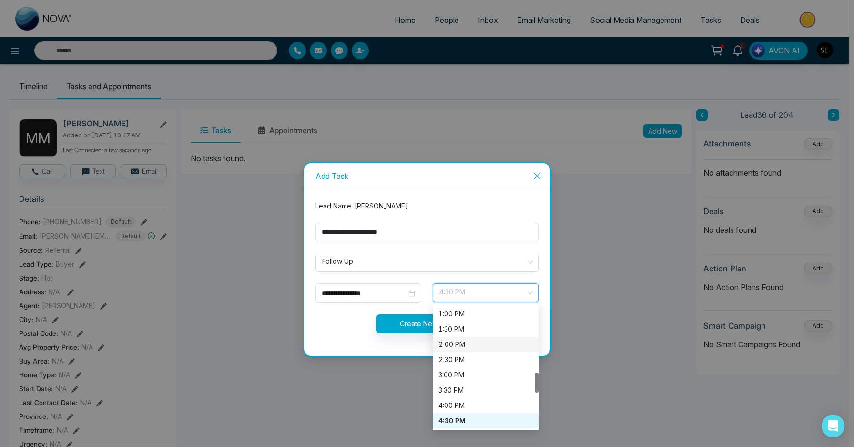 Image resolution: width=854 pixels, height=447 pixels. What do you see at coordinates (486, 405) in the screenshot?
I see `div: 4:00 PM` at bounding box center [486, 405].